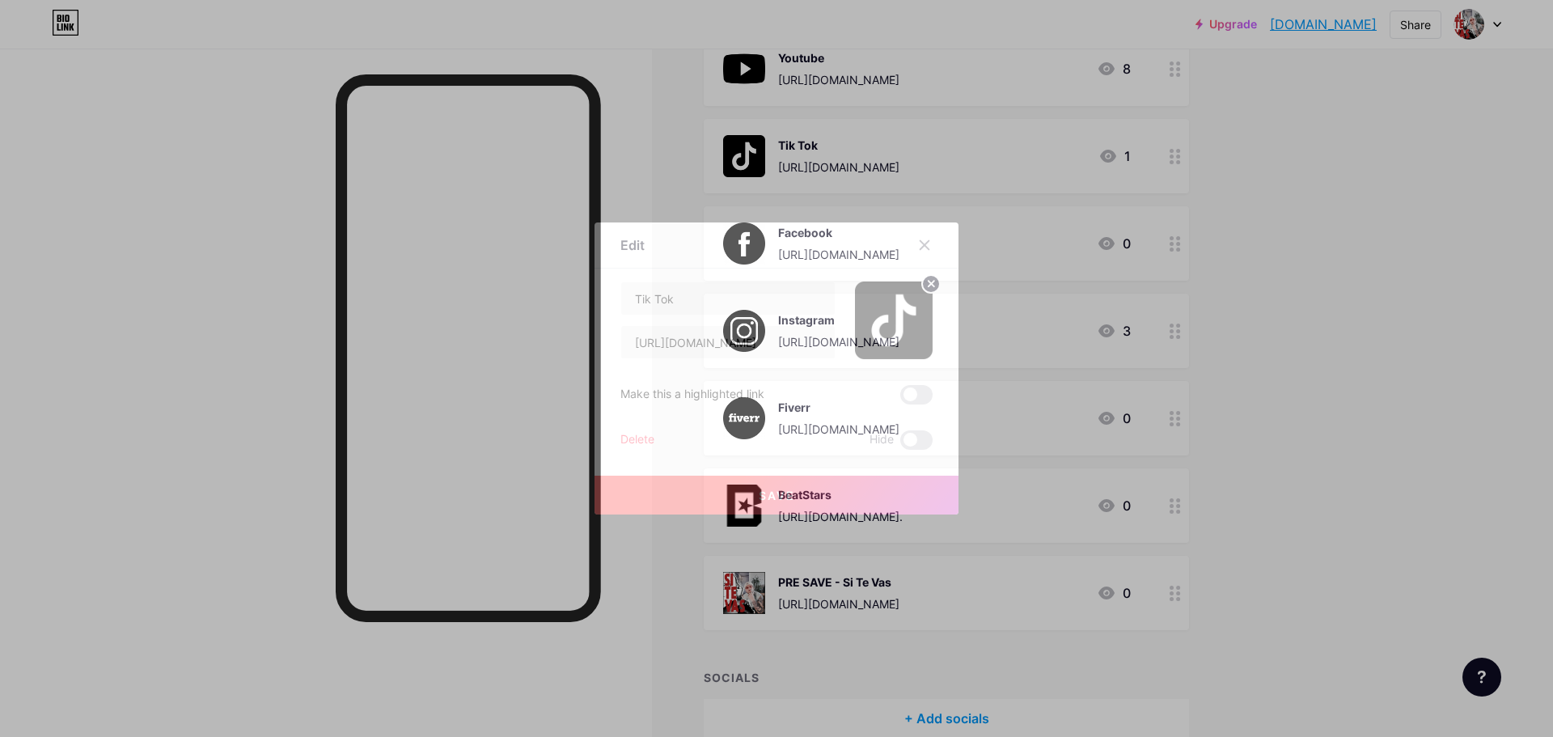  I want to click on div: Make this a highlighted link, so click(693, 395).